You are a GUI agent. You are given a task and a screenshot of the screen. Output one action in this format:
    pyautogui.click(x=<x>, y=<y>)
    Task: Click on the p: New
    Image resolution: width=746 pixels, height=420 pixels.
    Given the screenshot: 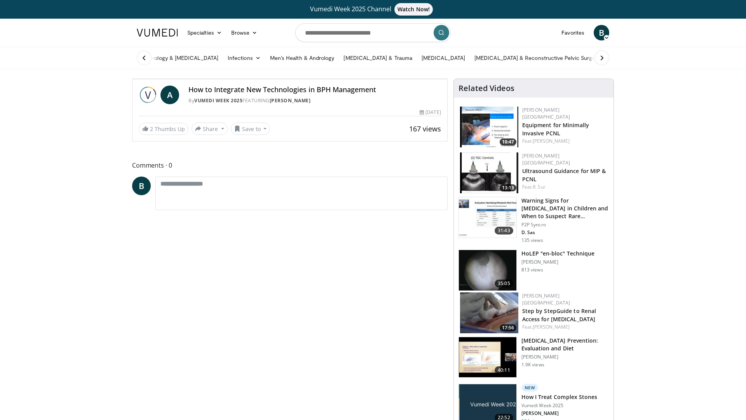 What is the action you would take?
    pyautogui.click(x=530, y=388)
    